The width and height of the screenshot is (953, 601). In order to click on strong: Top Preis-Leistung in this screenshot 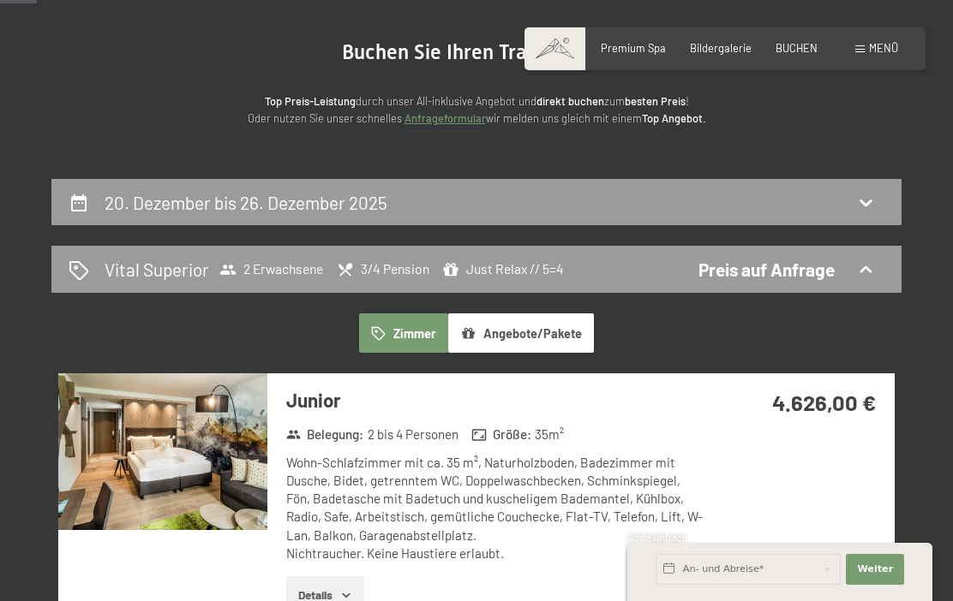, I will do `click(310, 101)`.